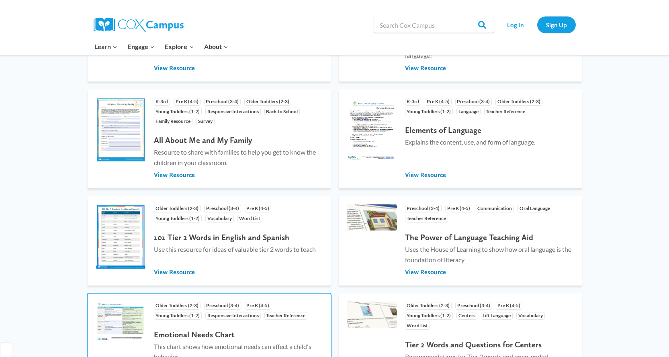  Describe the element at coordinates (460, 139) in the screenshot. I see `a: K-3rd Pre K (4-5) Preschool (3-4) Older Toddlers (2-3) Young Toddlers (1-2) Language Teacher Refe...` at that location.